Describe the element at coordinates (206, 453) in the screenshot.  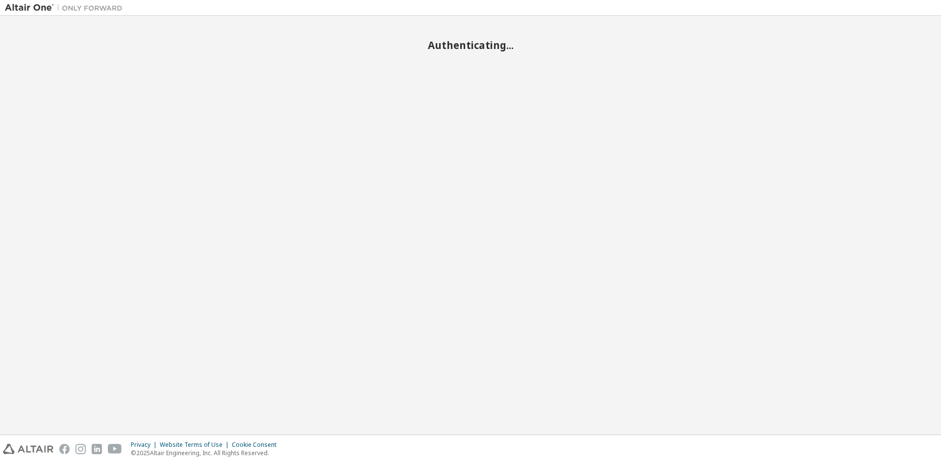
I see `p: © 2025 Altair Engineering, Inc. All Rights Reserved.` at that location.